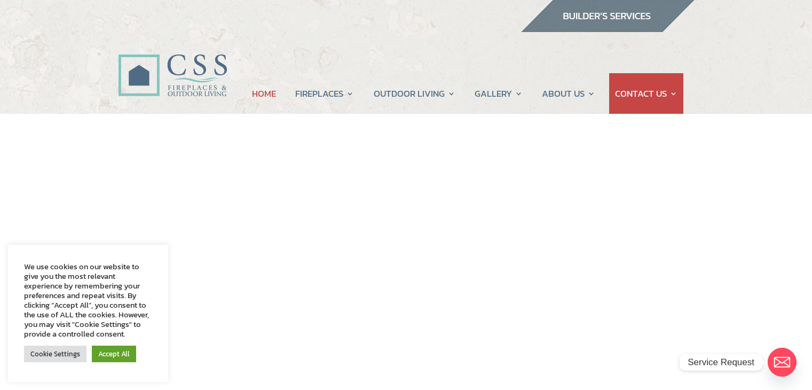 The height and width of the screenshot is (390, 812). Describe the element at coordinates (264, 93) in the screenshot. I see `a: HOME` at that location.